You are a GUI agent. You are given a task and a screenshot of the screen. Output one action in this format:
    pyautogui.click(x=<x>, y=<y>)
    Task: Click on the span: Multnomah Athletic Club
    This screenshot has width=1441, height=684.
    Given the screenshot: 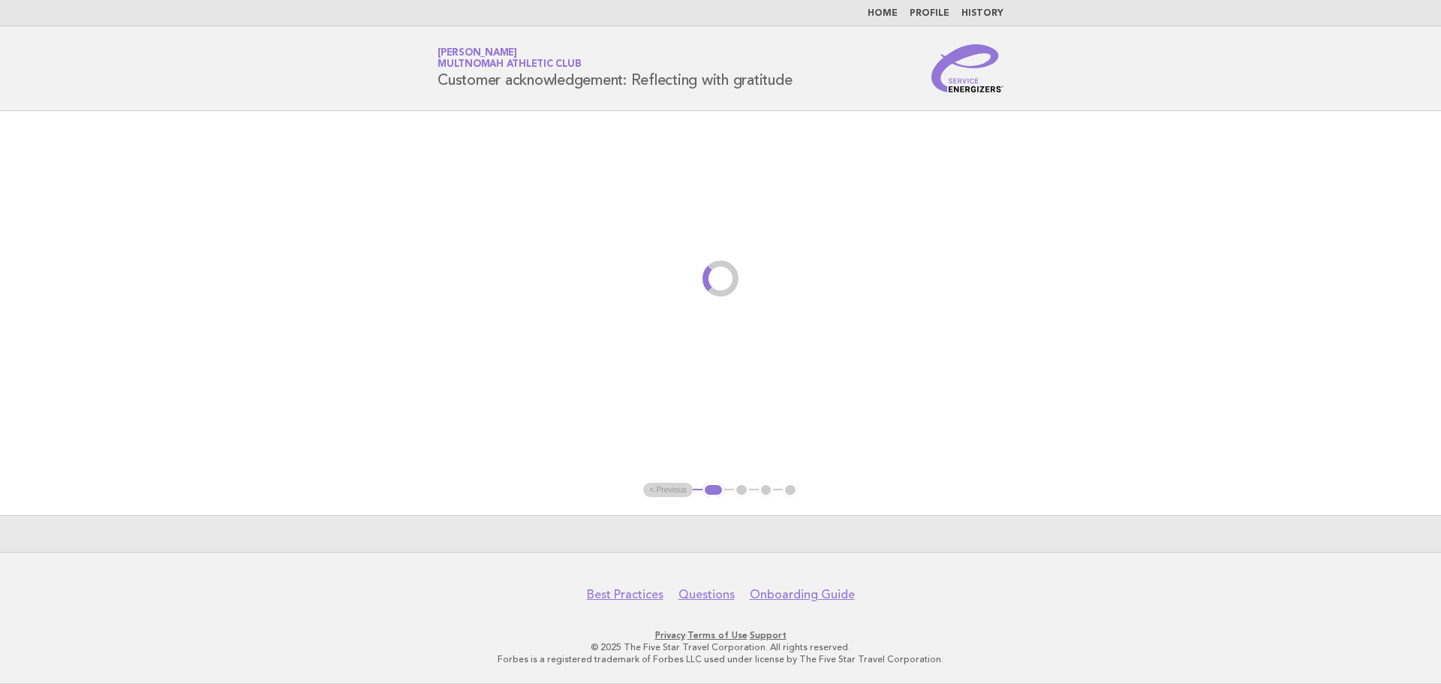 What is the action you would take?
    pyautogui.click(x=509, y=65)
    